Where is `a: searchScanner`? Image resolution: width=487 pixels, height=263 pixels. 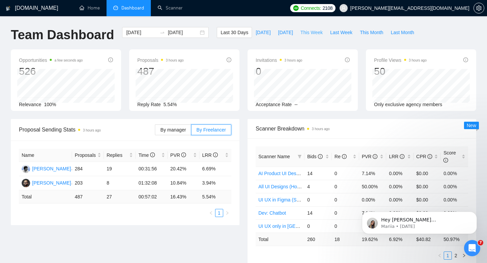
a: searchScanner is located at coordinates (170, 8).